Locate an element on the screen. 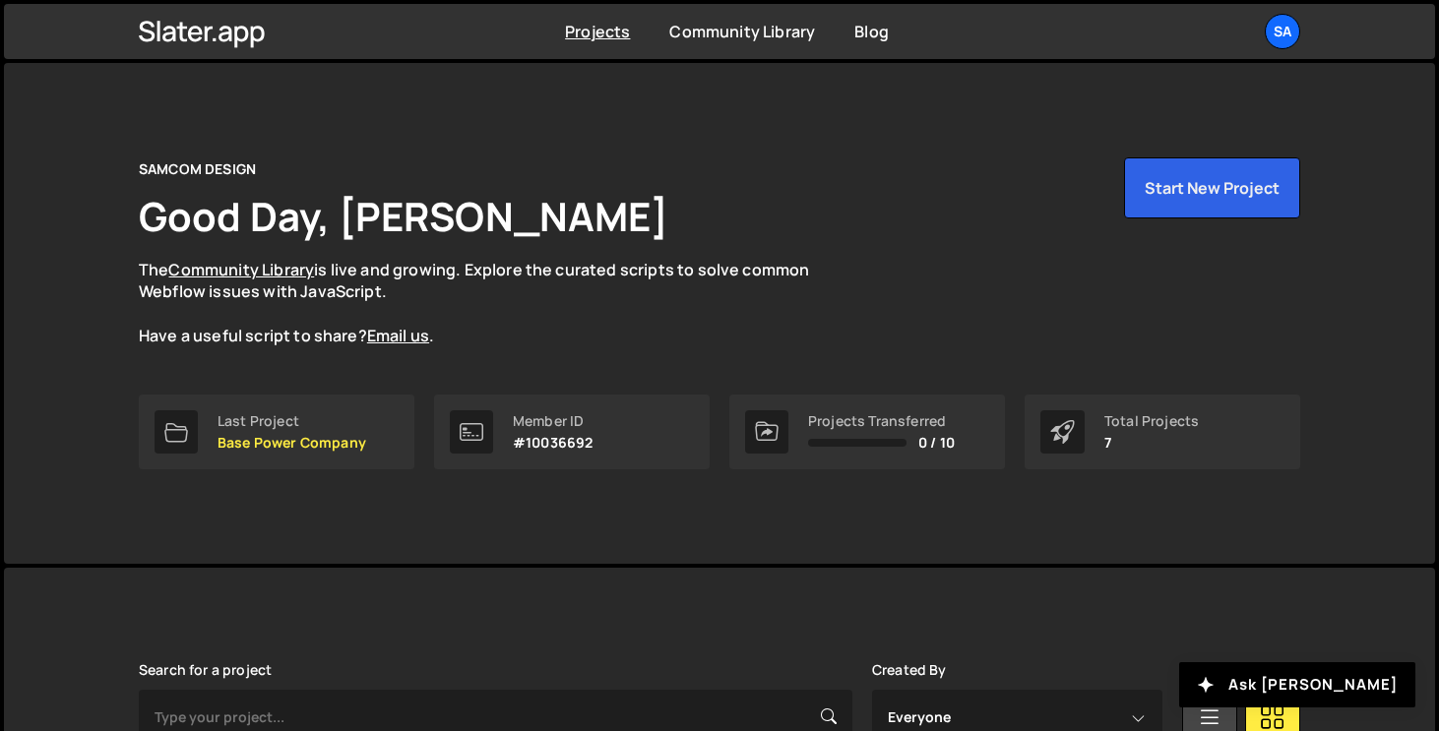 The image size is (1439, 731). a: SA is located at coordinates (1282, 31).